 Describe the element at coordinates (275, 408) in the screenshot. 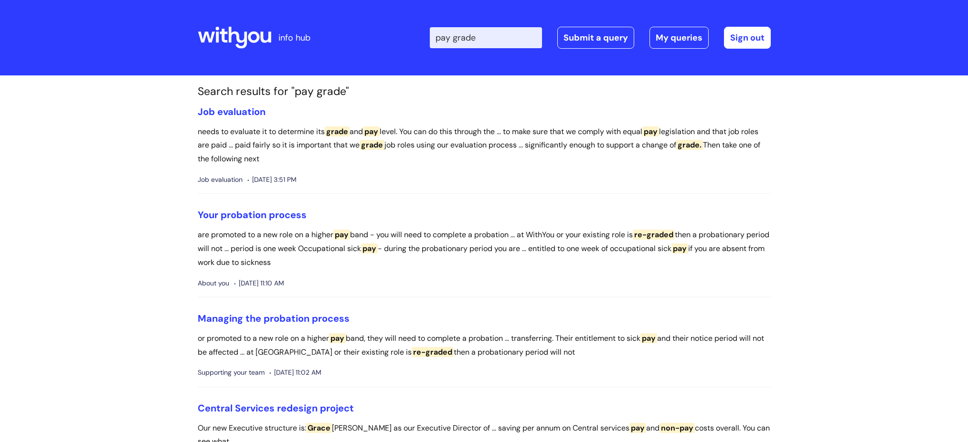

I see `a: Central Services redesign project` at that location.